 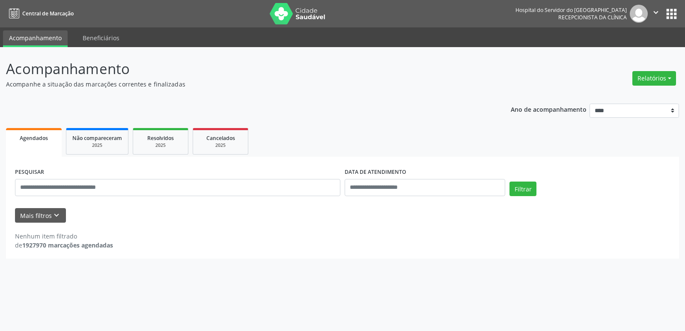 What do you see at coordinates (64, 236) in the screenshot?
I see `div: Nenhum item filtrado` at bounding box center [64, 236].